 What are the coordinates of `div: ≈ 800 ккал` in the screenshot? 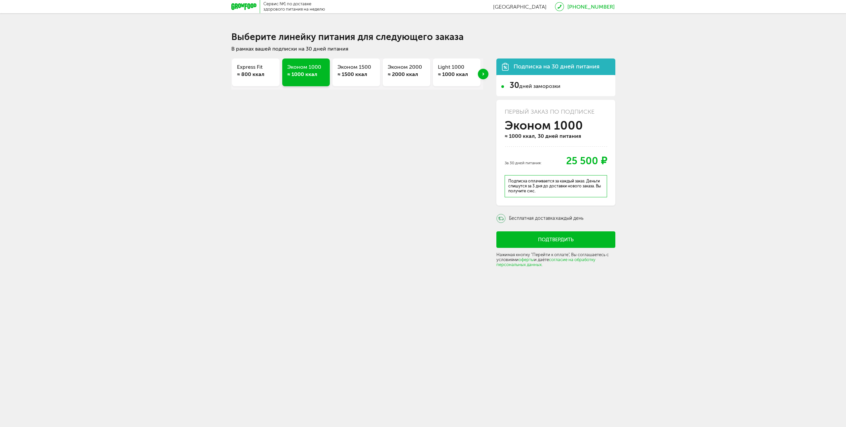 It's located at (256, 74).